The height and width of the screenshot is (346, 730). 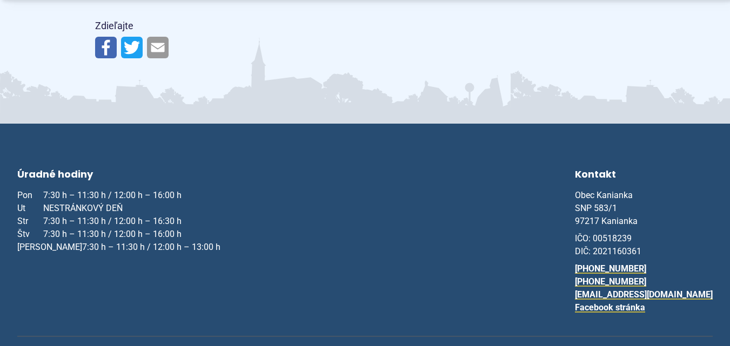 I want to click on p: Zdieľajte, so click(x=365, y=26).